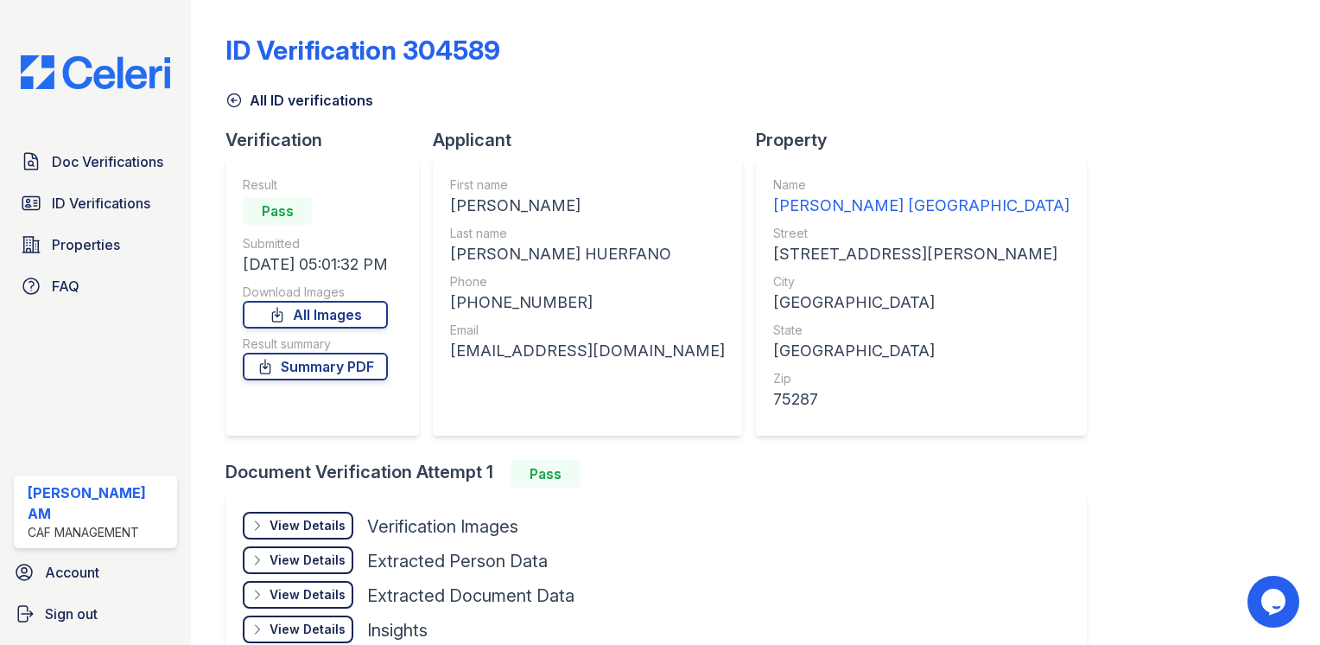 This screenshot has width=1320, height=645. Describe the element at coordinates (588, 233) in the screenshot. I see `div: Last name` at that location.